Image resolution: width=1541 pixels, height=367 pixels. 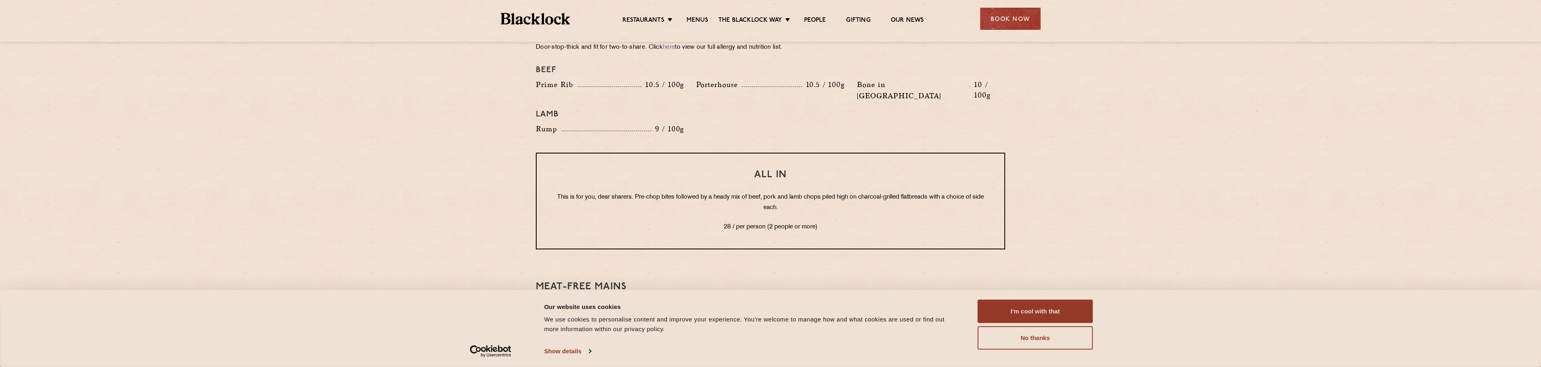 I want to click on p: Door-stop-thick and fit for two-to-share. Click to view our full allergy and nutrition list., so click(x=770, y=48).